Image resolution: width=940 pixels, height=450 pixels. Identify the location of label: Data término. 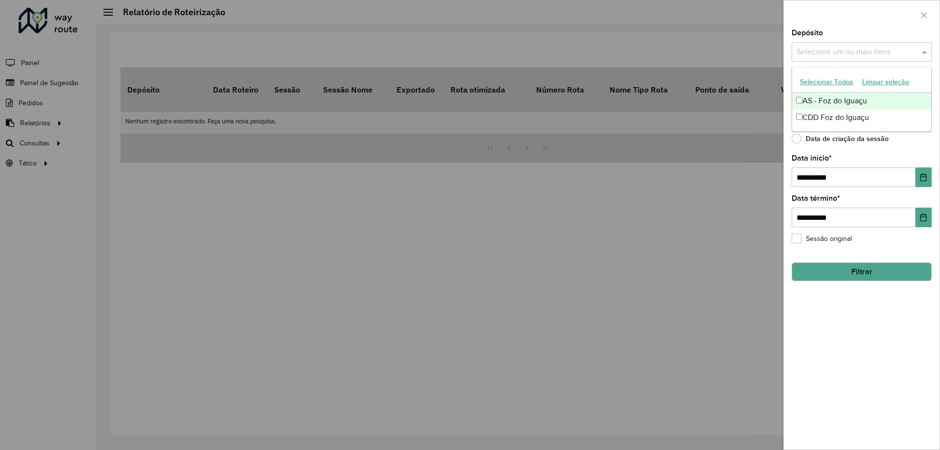
(816, 198).